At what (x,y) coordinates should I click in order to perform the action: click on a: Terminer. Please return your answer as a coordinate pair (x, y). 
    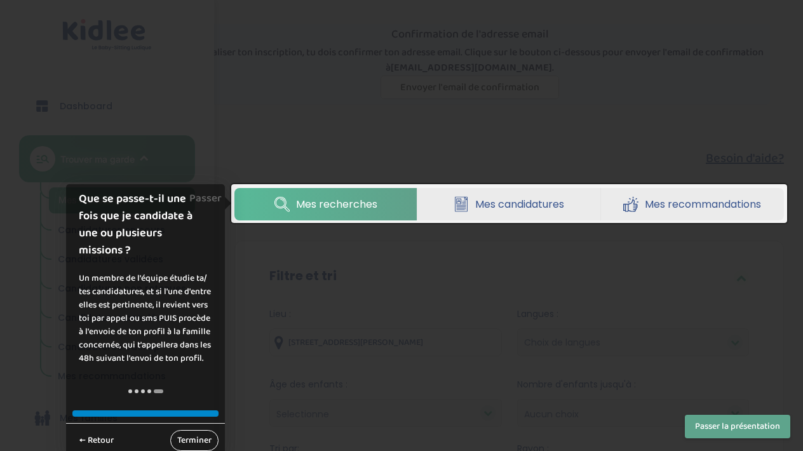
    Looking at the image, I should click on (194, 440).